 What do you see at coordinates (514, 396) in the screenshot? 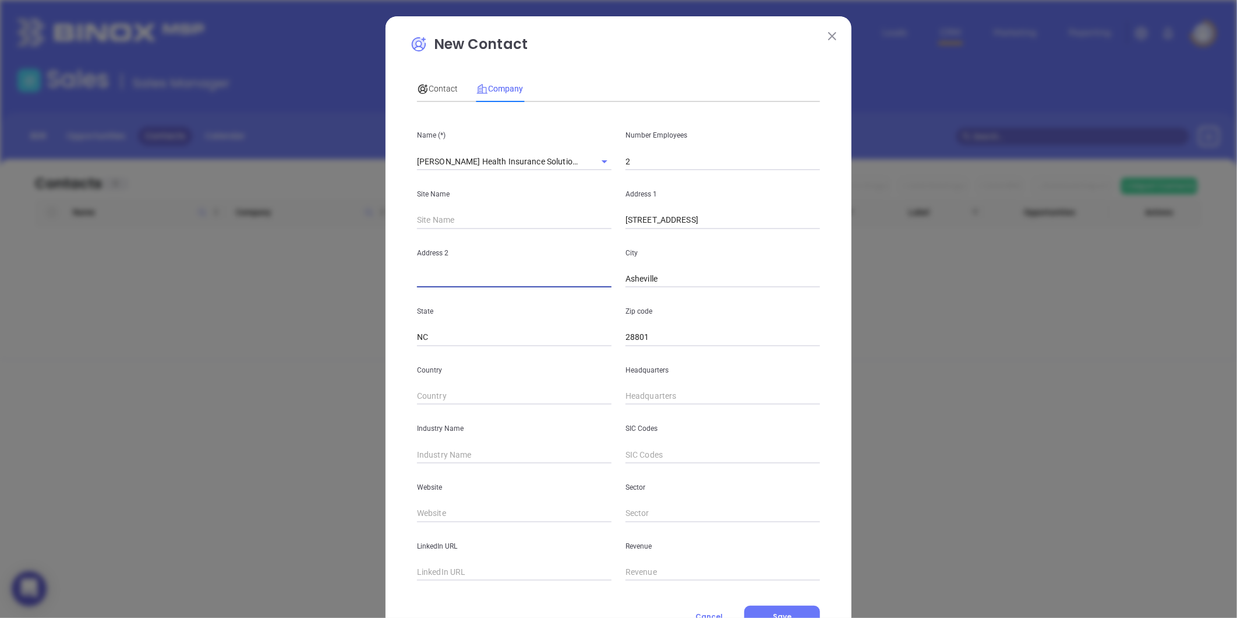
I see `input: Country` at bounding box center [514, 396].